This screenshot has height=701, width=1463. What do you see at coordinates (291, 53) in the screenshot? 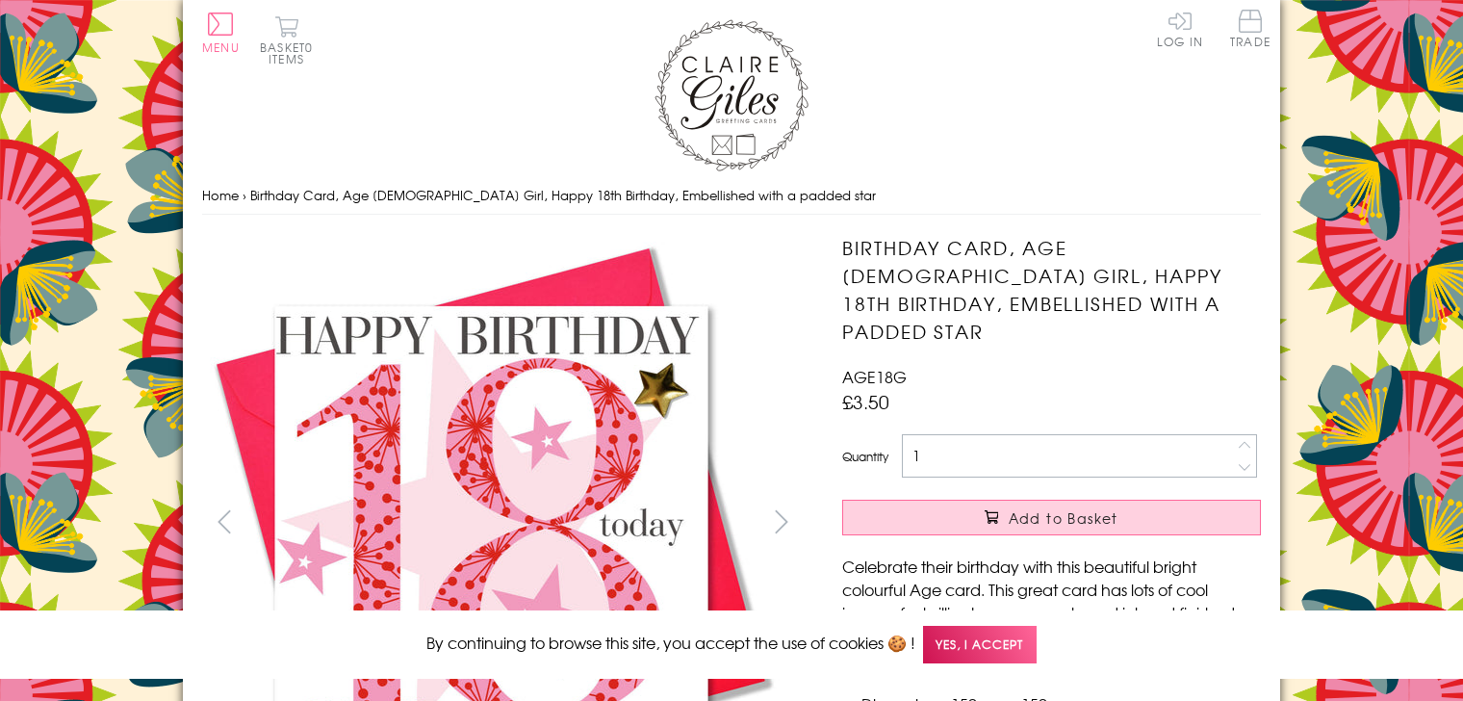
I see `span: 0 items` at bounding box center [291, 53].